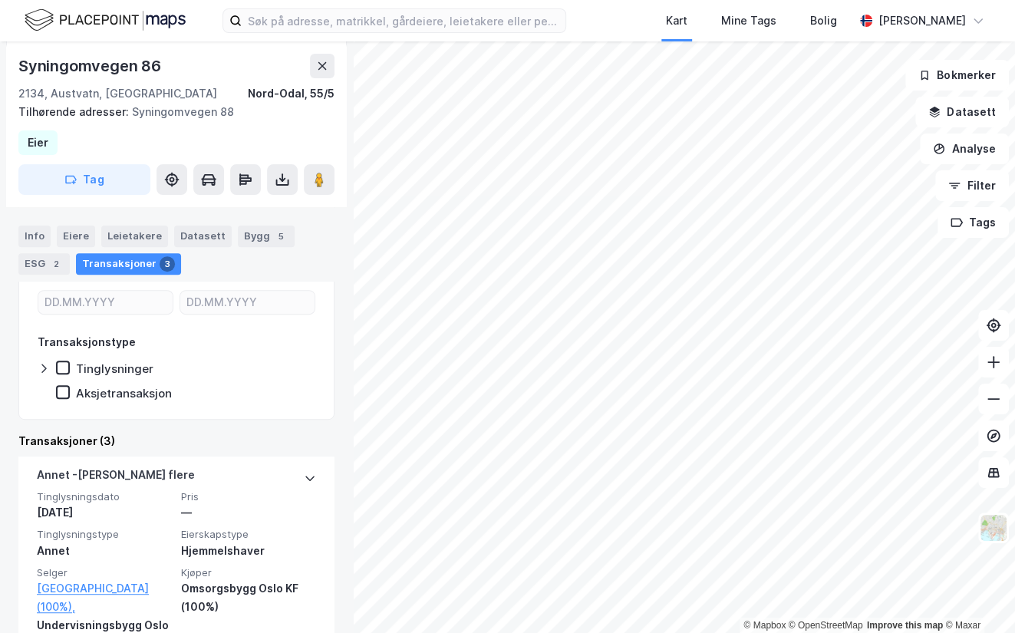  I want to click on div: Syningomvegen 86, so click(91, 66).